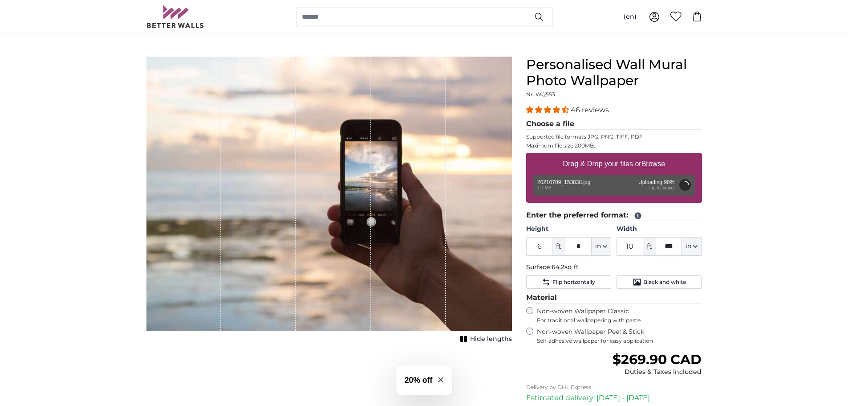 The height and width of the screenshot is (406, 848). What do you see at coordinates (614, 297) in the screenshot?
I see `legend: Material` at bounding box center [614, 297].